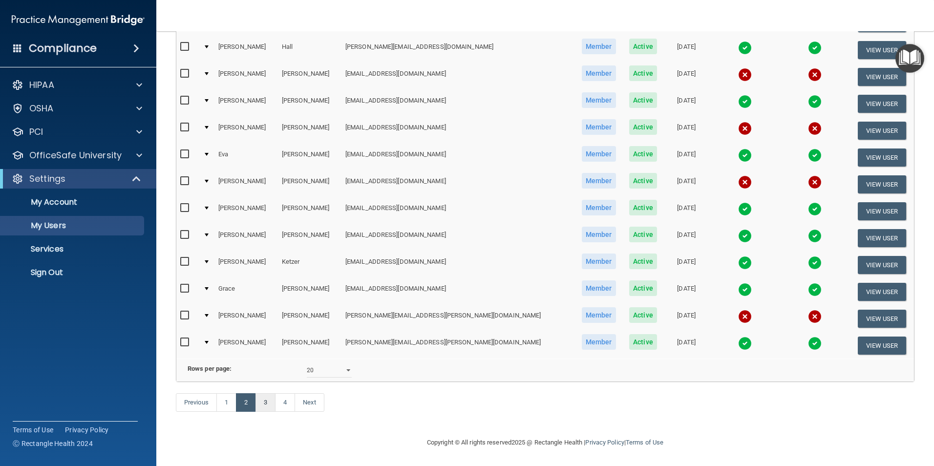 The width and height of the screenshot is (934, 466). What do you see at coordinates (77, 132) in the screenshot?
I see `a: PCI` at bounding box center [77, 132].